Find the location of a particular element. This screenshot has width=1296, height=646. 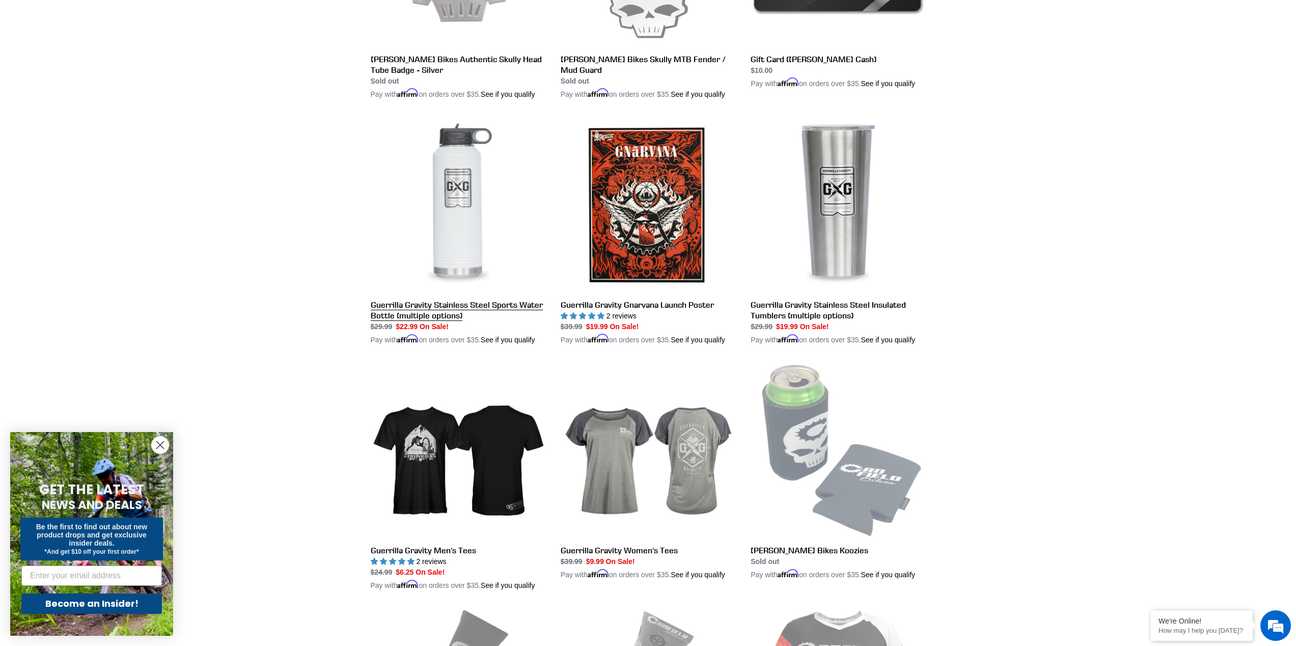

input: Enter your email address is located at coordinates (92, 576).